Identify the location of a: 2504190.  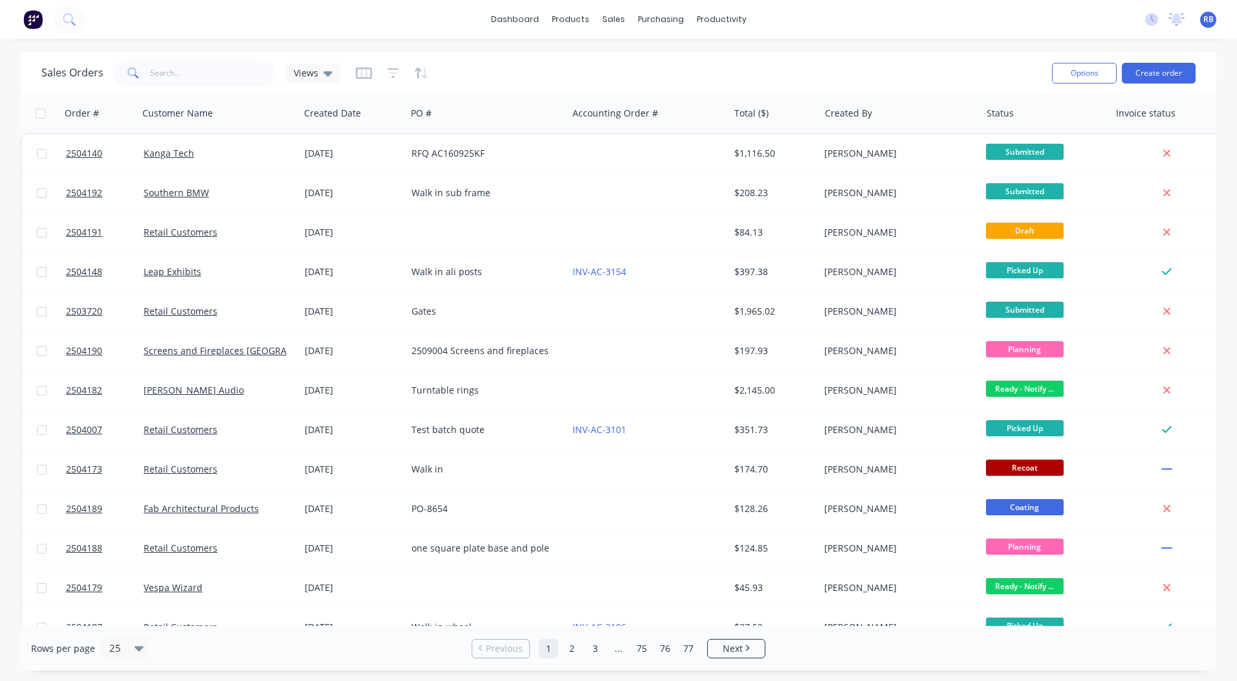
(105, 351).